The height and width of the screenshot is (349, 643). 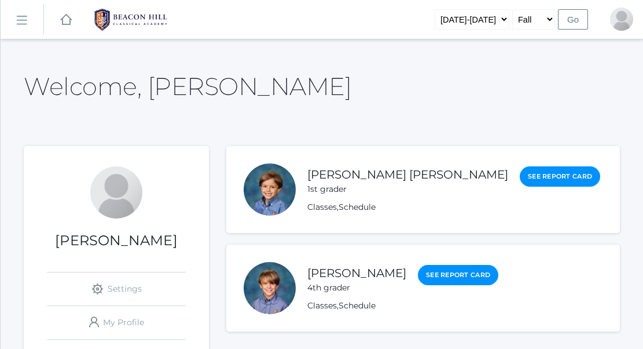 What do you see at coordinates (131, 20) in the screenshot?
I see `img: BHCALogos-05-308ed15e86a5a0abce9b8dd61676a3503ac9727e845dece92d48e8588c001991.png` at bounding box center [131, 20].